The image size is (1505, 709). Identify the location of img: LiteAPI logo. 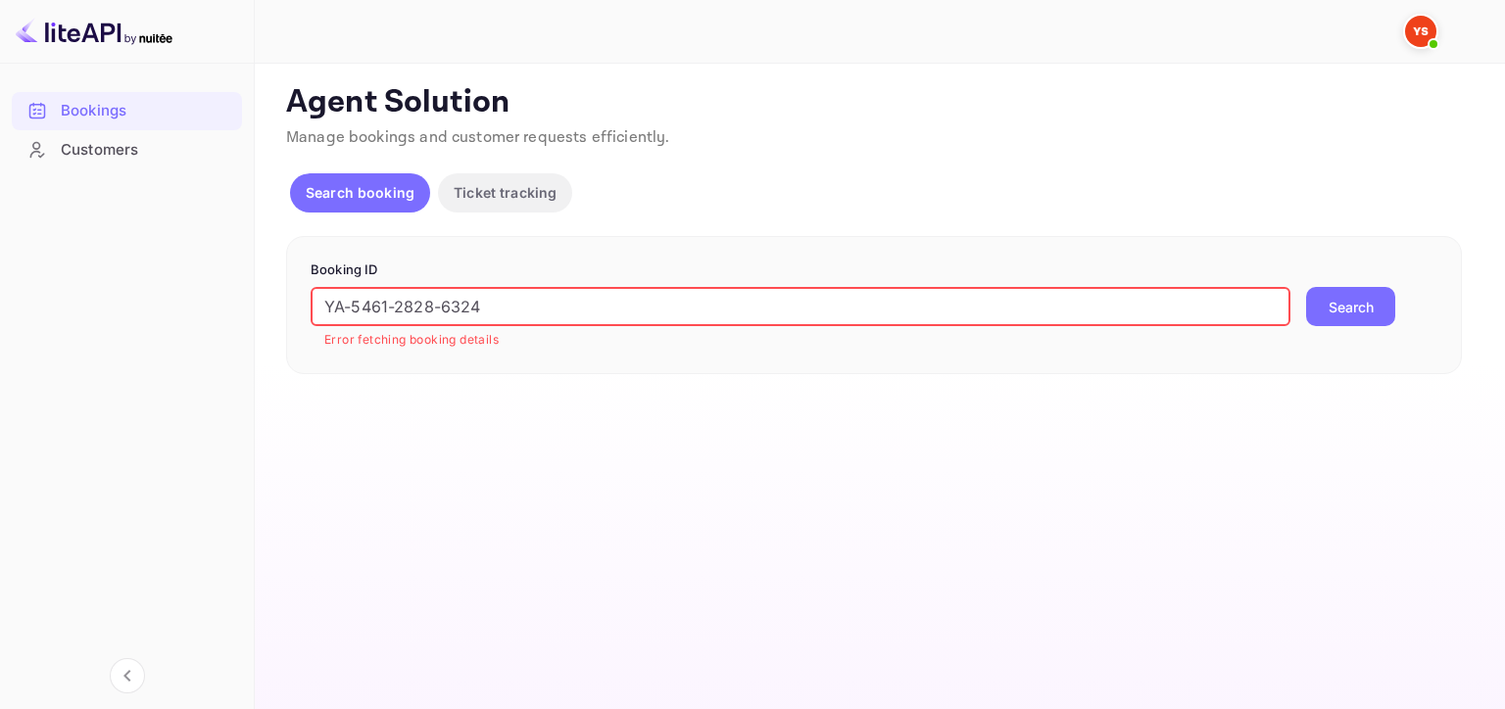
(94, 31).